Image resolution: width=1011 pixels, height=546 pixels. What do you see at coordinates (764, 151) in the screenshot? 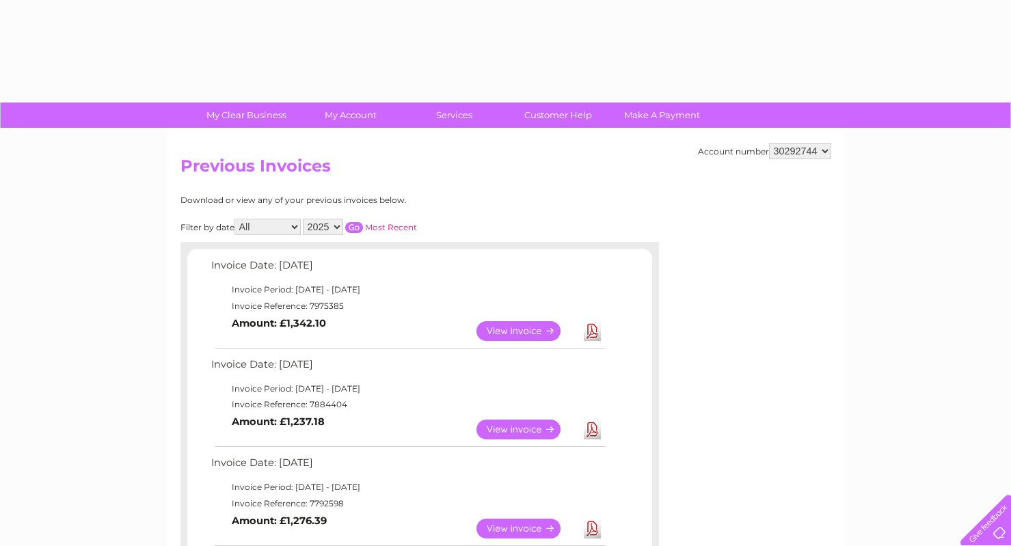
I see `div: Account number` at bounding box center [764, 151].